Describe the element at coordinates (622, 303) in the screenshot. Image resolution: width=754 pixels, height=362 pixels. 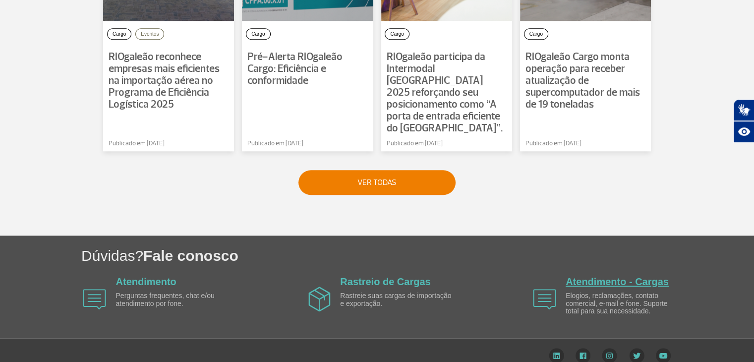
I see `p: Elogios, reclamações, contato comercial, e-mail e fone. Suporte total para sua necessidade.` at that location.